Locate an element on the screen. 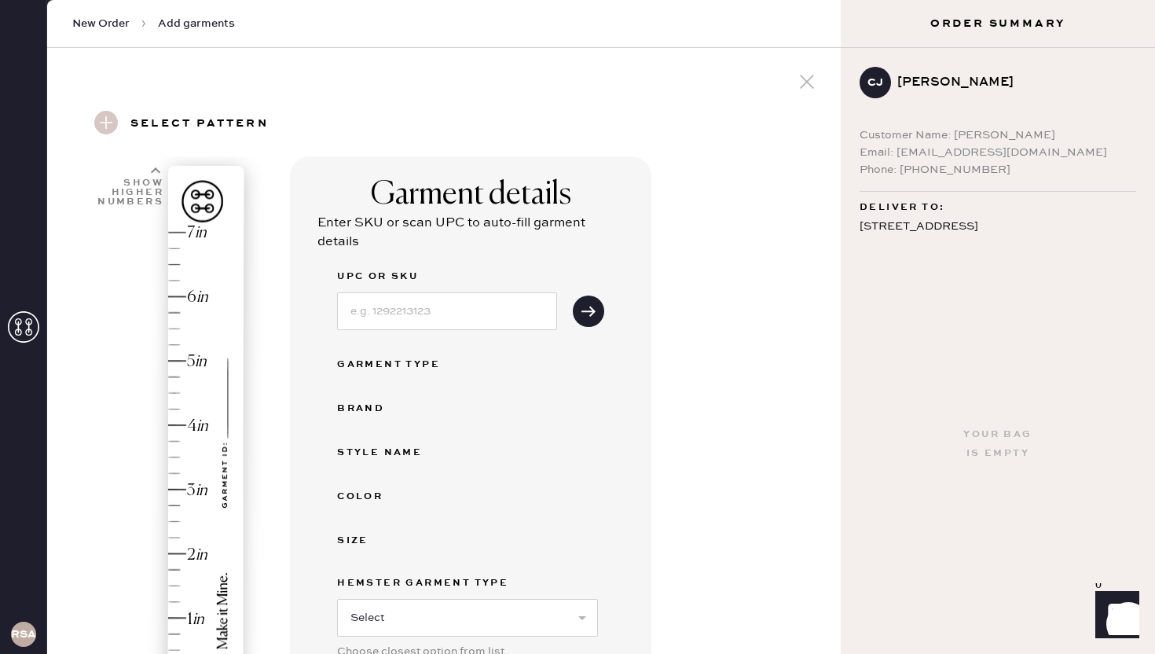 The height and width of the screenshot is (654, 1155). div: Brand is located at coordinates (400, 409).